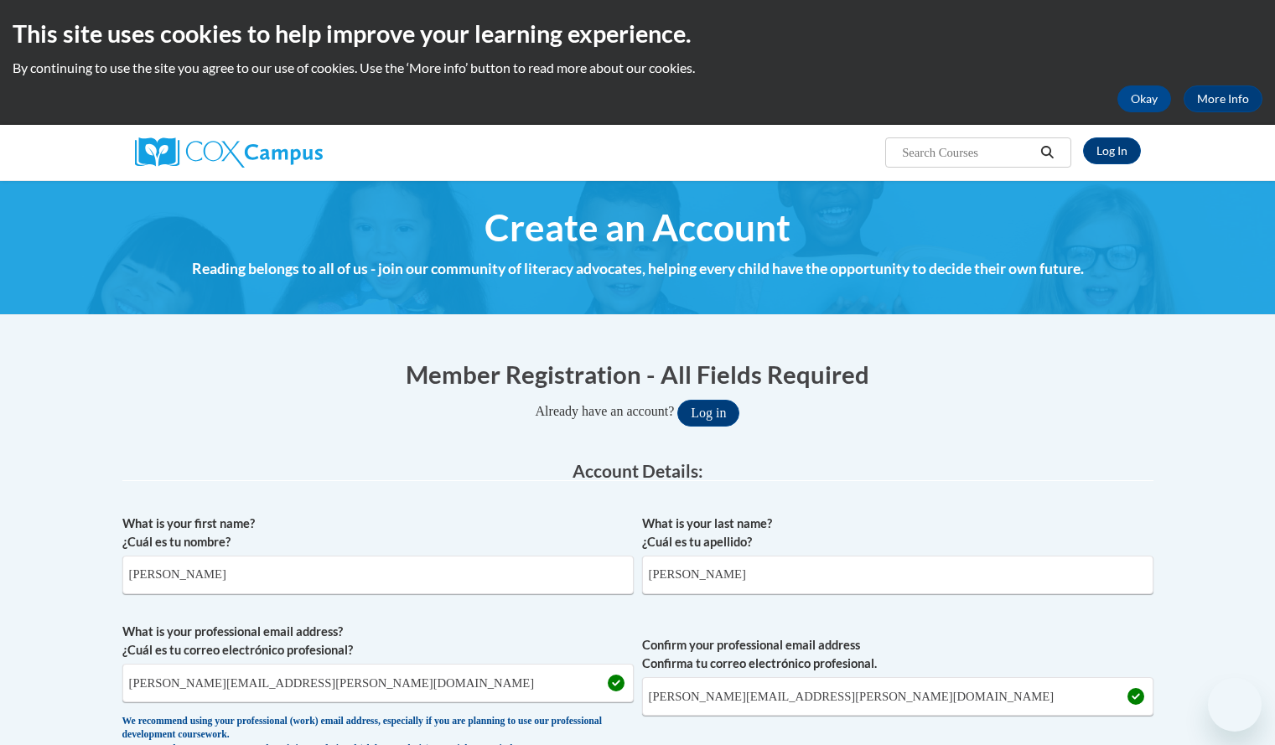  Describe the element at coordinates (638, 470) in the screenshot. I see `span: Account Details:` at that location.